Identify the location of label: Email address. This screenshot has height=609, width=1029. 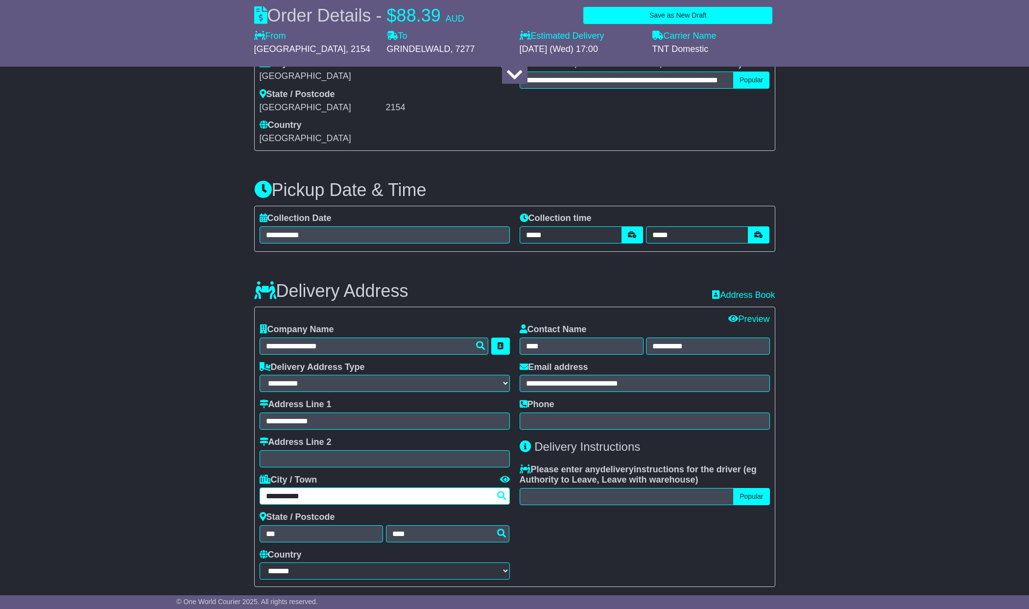
(554, 367).